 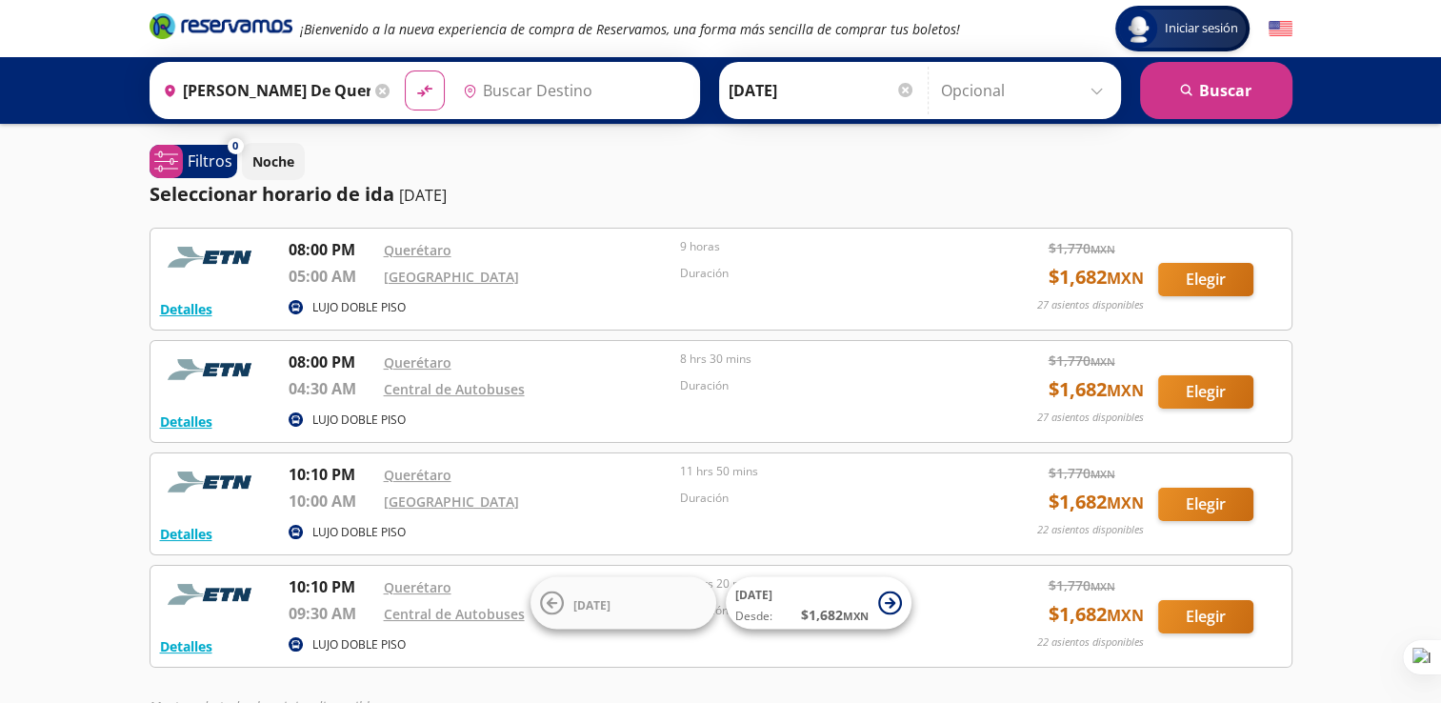 I want to click on p: Seleccionar horario de ida, so click(x=271, y=194).